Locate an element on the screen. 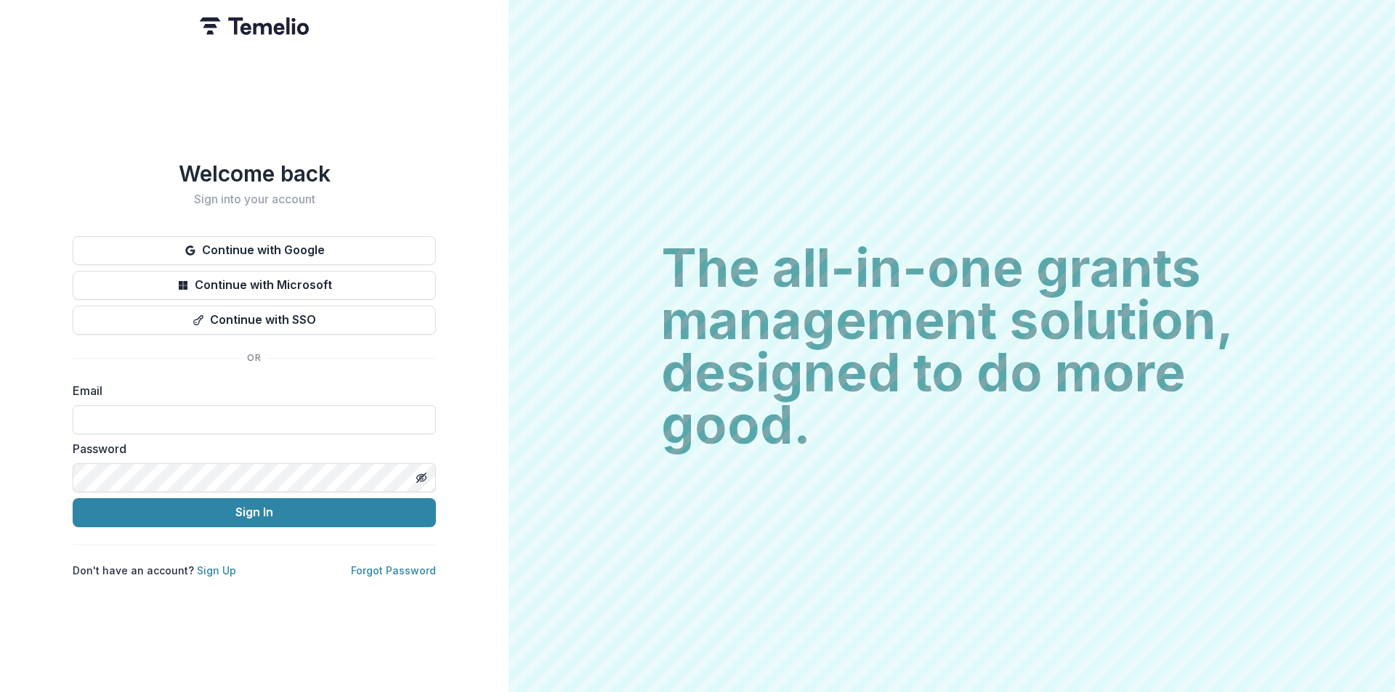 The height and width of the screenshot is (692, 1395). a: Forgot Password is located at coordinates (393, 570).